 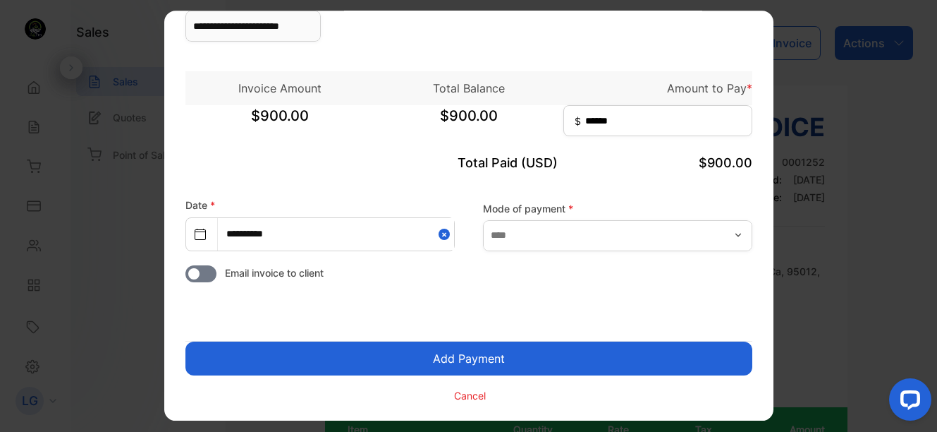 I want to click on button: Open LiveChat chat widget, so click(x=32, y=27).